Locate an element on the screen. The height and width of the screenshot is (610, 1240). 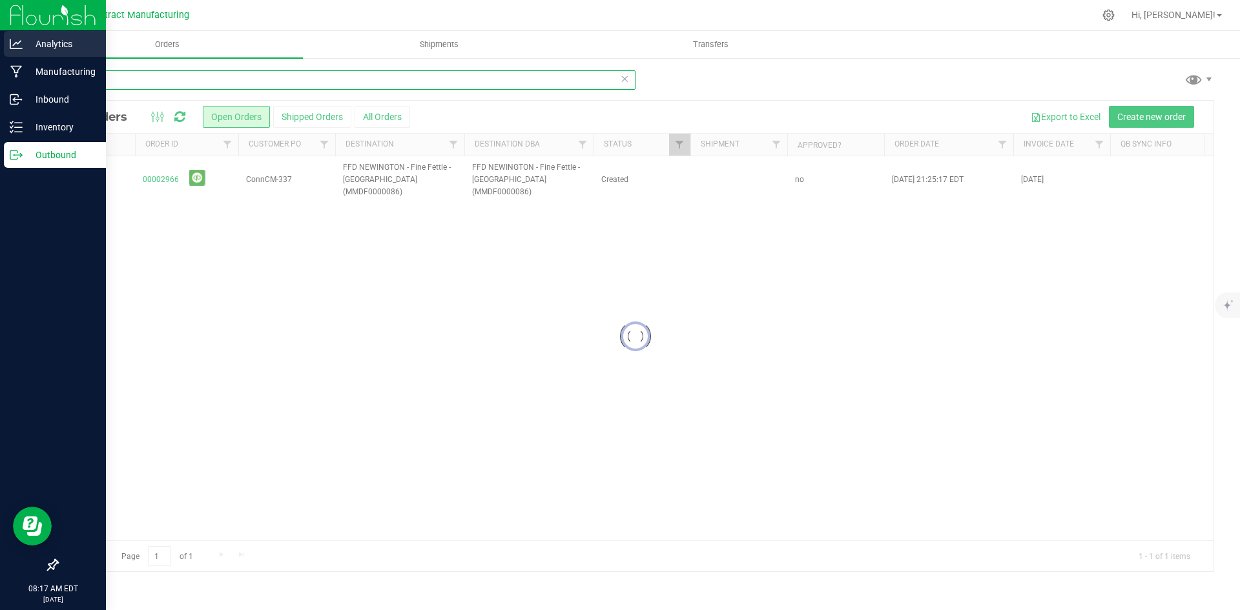
a: Transfers is located at coordinates (710, 45).